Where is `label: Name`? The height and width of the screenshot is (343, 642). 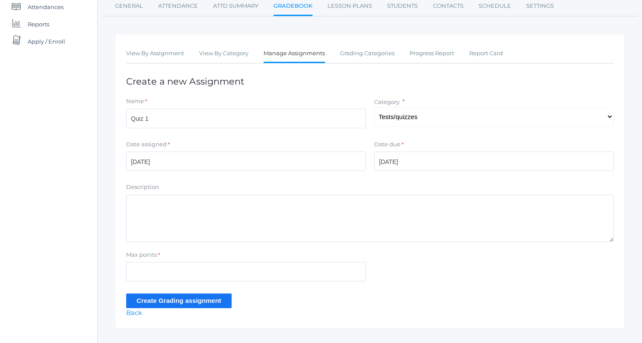 label: Name is located at coordinates (135, 101).